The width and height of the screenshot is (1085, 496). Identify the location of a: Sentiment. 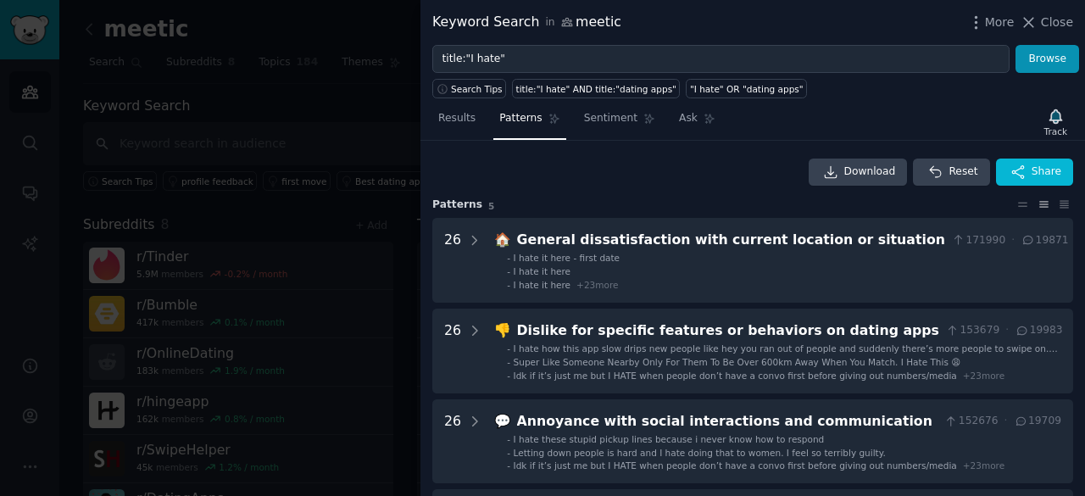
(620, 122).